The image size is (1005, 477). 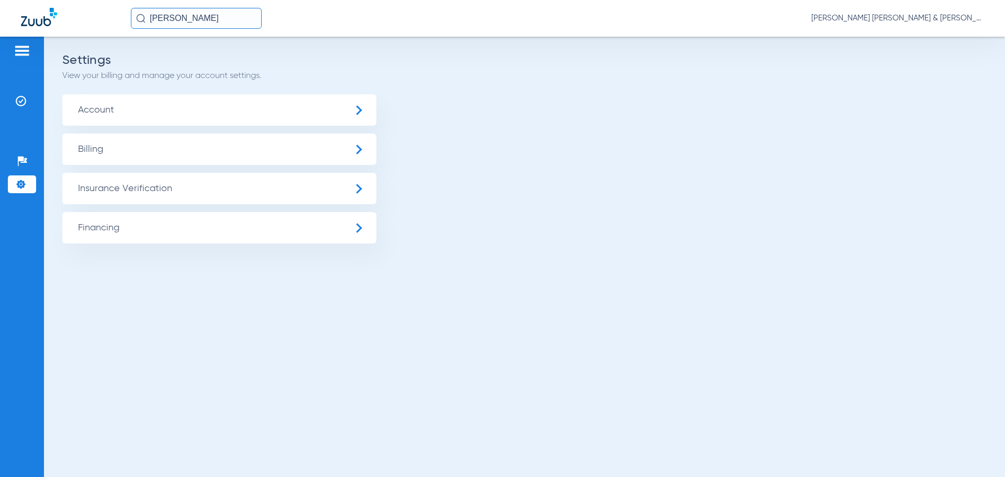 I want to click on img: hamburger-icon, so click(x=22, y=51).